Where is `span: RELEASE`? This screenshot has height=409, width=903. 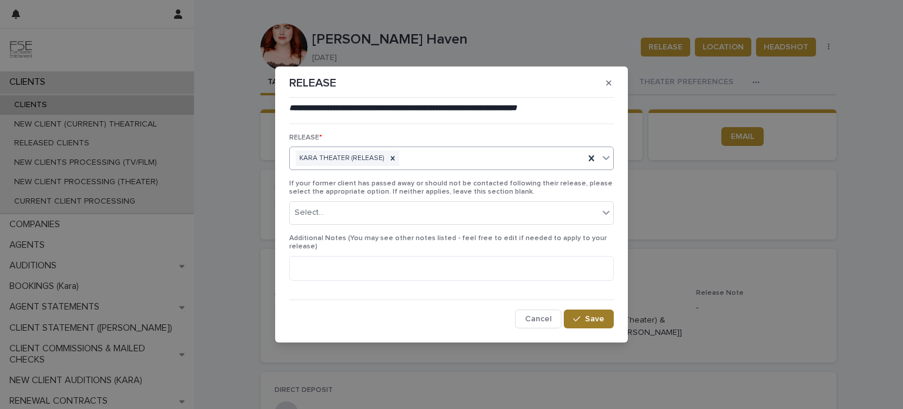
span: RELEASE is located at coordinates (306, 138).